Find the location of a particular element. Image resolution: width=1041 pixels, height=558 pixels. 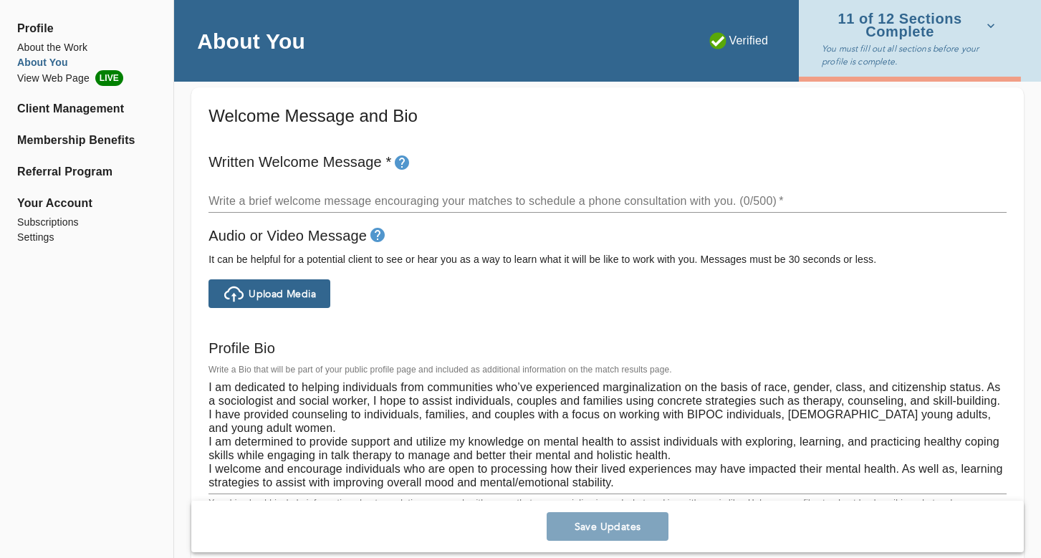

p: Your bio should include information about populations you work with, areas that you specialize in... is located at coordinates (608, 511).